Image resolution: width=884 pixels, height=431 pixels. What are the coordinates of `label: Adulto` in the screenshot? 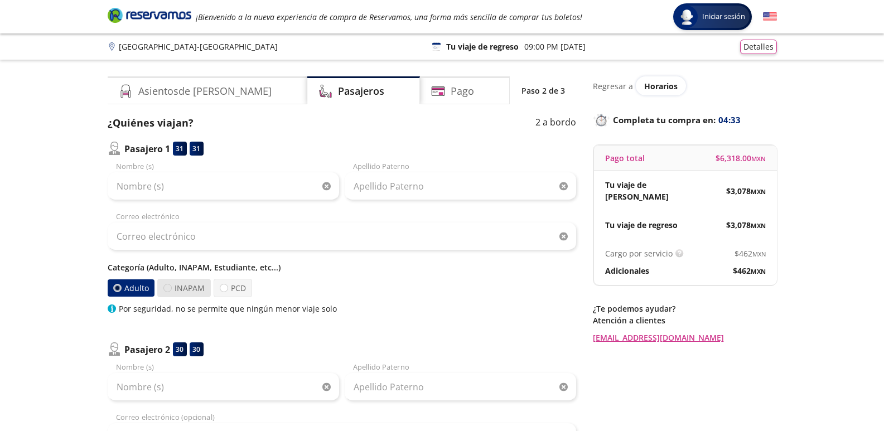 It's located at (130, 288).